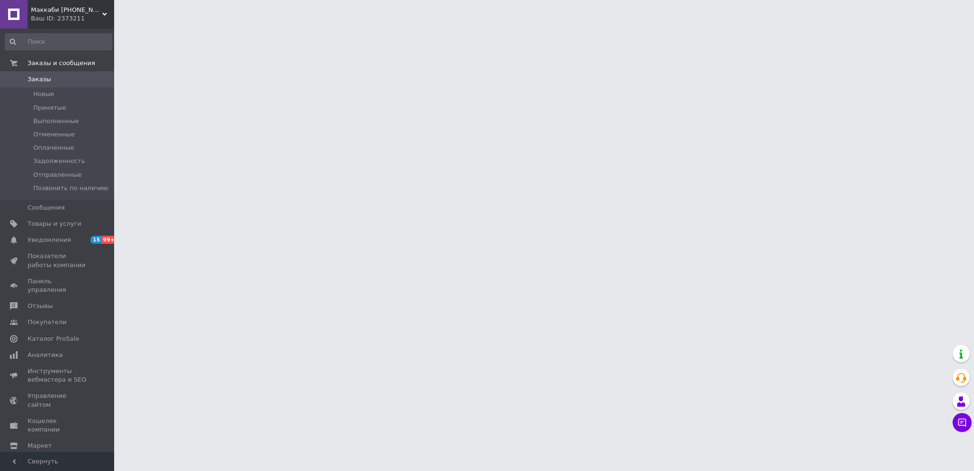 This screenshot has height=471, width=974. Describe the element at coordinates (96, 240) in the screenshot. I see `span: 15` at that location.